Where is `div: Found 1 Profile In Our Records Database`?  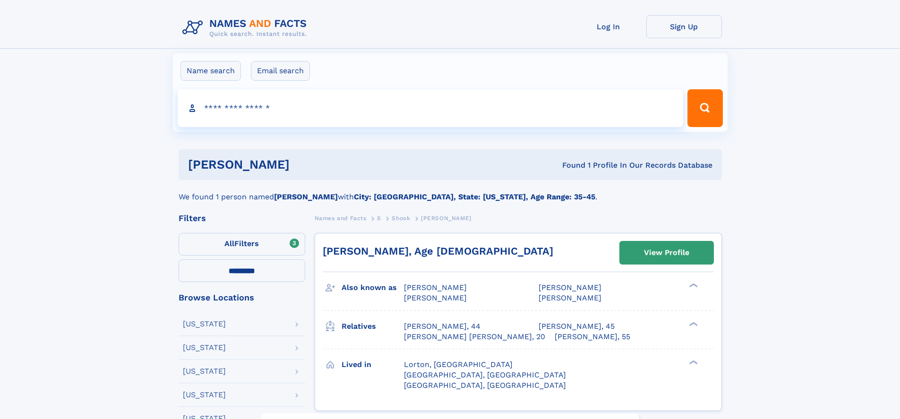 div: Found 1 Profile In Our Records Database is located at coordinates (569, 165).